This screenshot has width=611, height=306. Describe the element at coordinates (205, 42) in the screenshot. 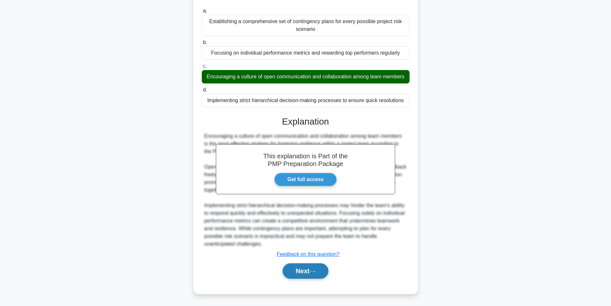

I see `span: b.` at that location.